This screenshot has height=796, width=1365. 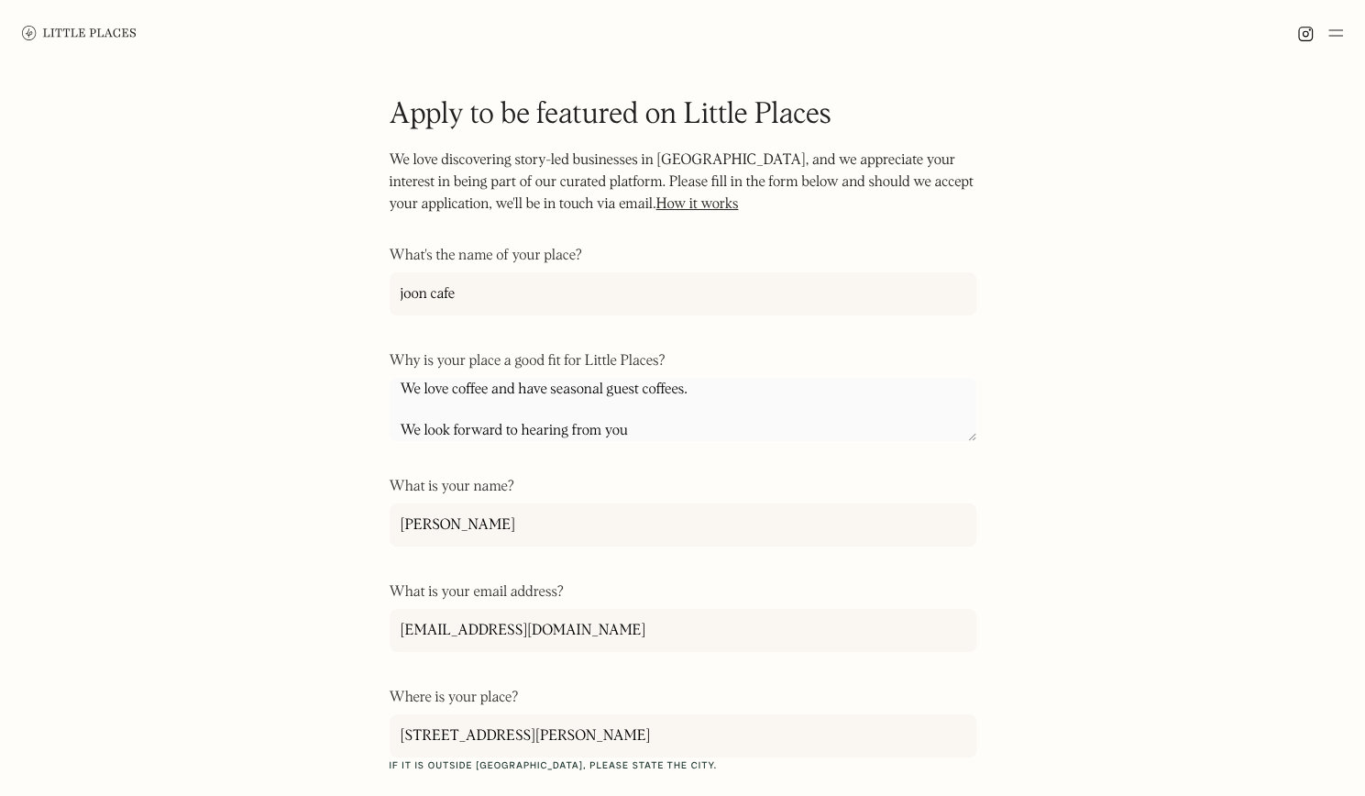 I want to click on label: What is your name?, so click(x=683, y=487).